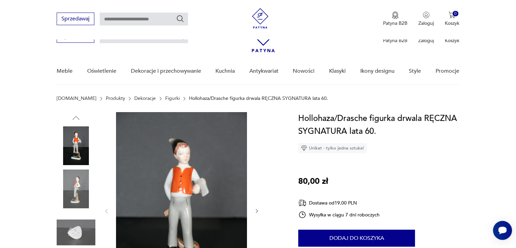  I want to click on button: Dodaj do koszyka, so click(357, 238).